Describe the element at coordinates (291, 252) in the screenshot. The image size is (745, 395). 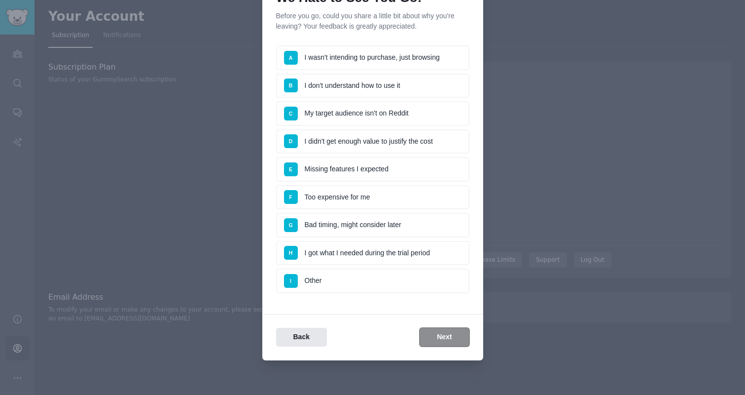
I see `span: H` at that location.